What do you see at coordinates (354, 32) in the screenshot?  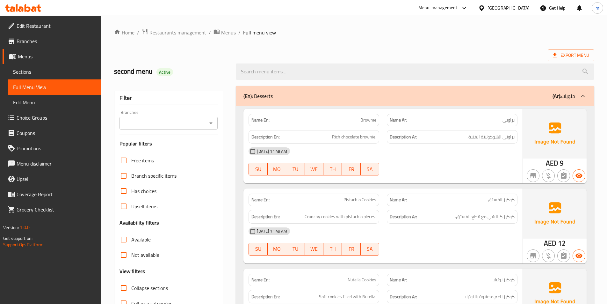 I see `nav: breadcrumb` at bounding box center [354, 32].